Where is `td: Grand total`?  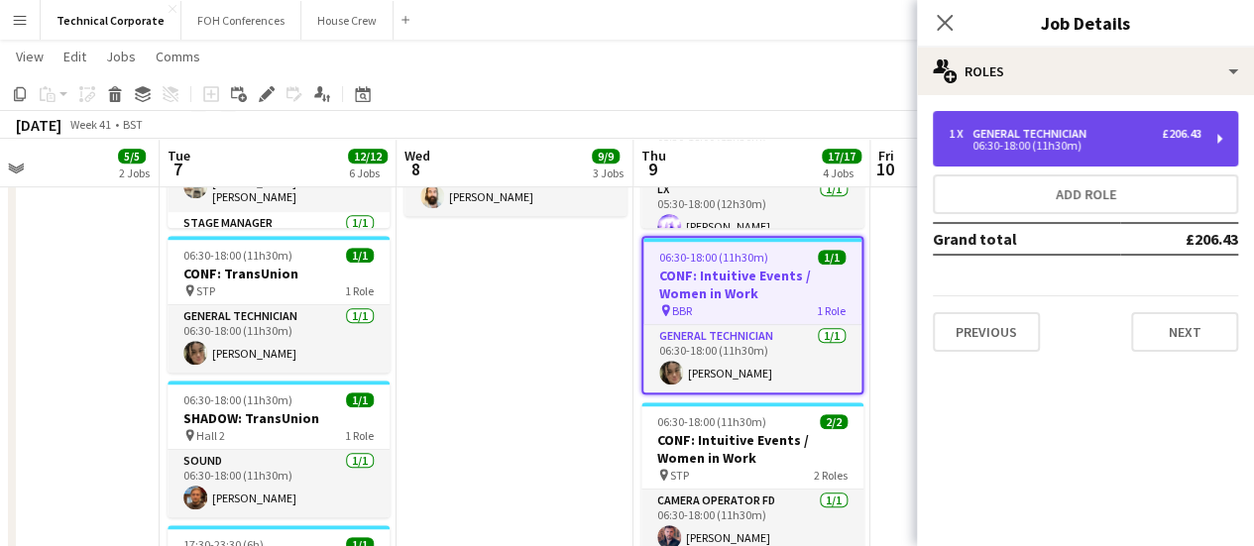 td: Grand total is located at coordinates (1026, 239).